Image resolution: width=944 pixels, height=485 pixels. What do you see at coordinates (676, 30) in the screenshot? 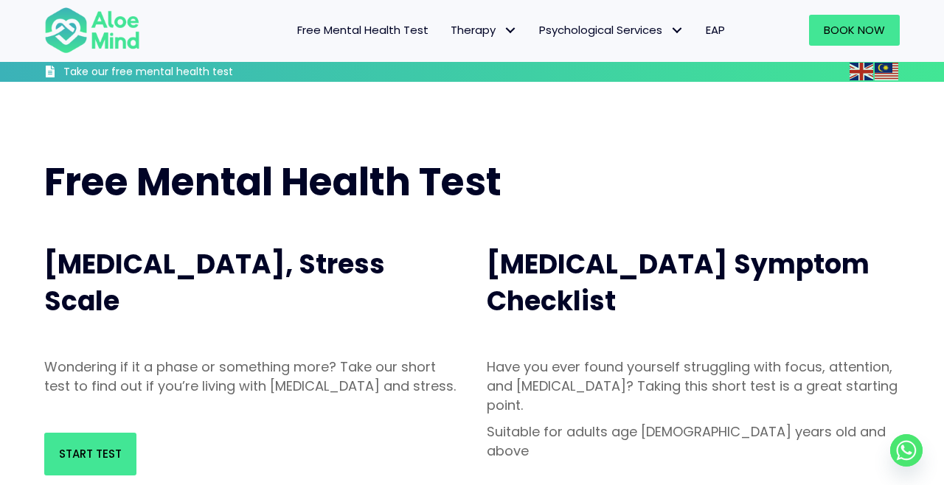
I see `span: Psychological Services: submenu` at bounding box center [676, 30].